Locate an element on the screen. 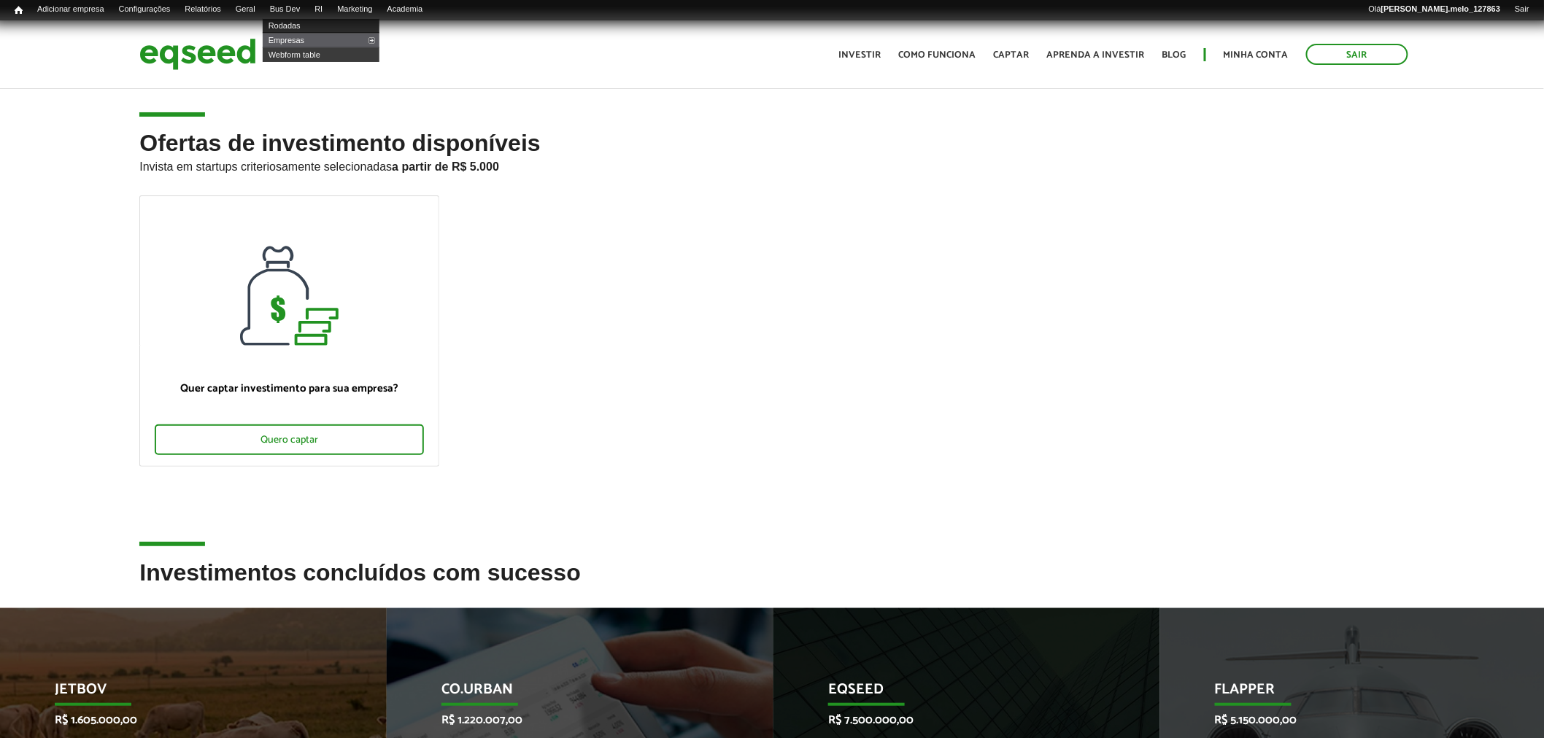 The image size is (1544, 738). a: Como funciona is located at coordinates (938, 55).